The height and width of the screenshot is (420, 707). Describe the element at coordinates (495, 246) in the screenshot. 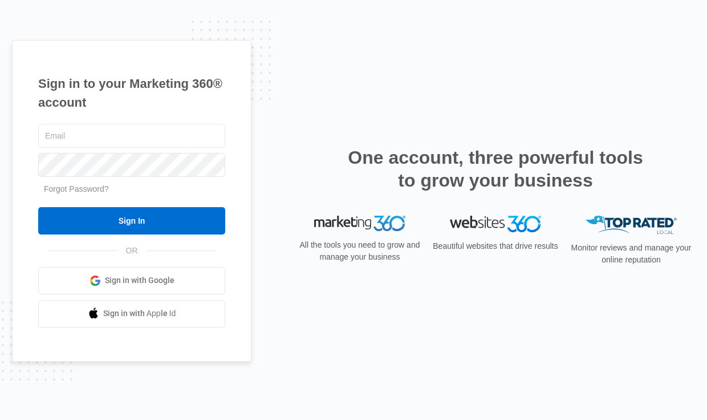

I see `p: Beautiful websites that drive results` at that location.